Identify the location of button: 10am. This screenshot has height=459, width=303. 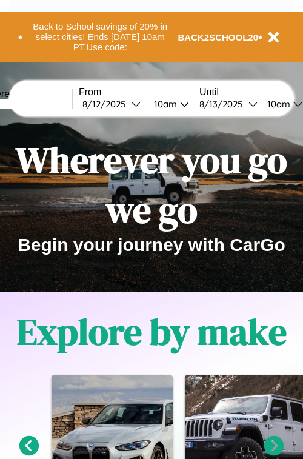
(169, 104).